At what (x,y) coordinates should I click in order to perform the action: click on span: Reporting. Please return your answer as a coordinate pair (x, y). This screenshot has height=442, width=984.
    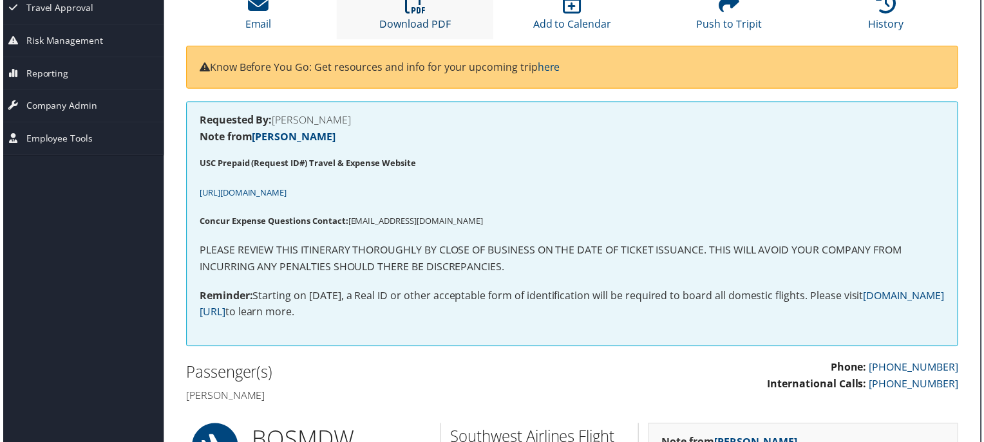
    Looking at the image, I should click on (44, 74).